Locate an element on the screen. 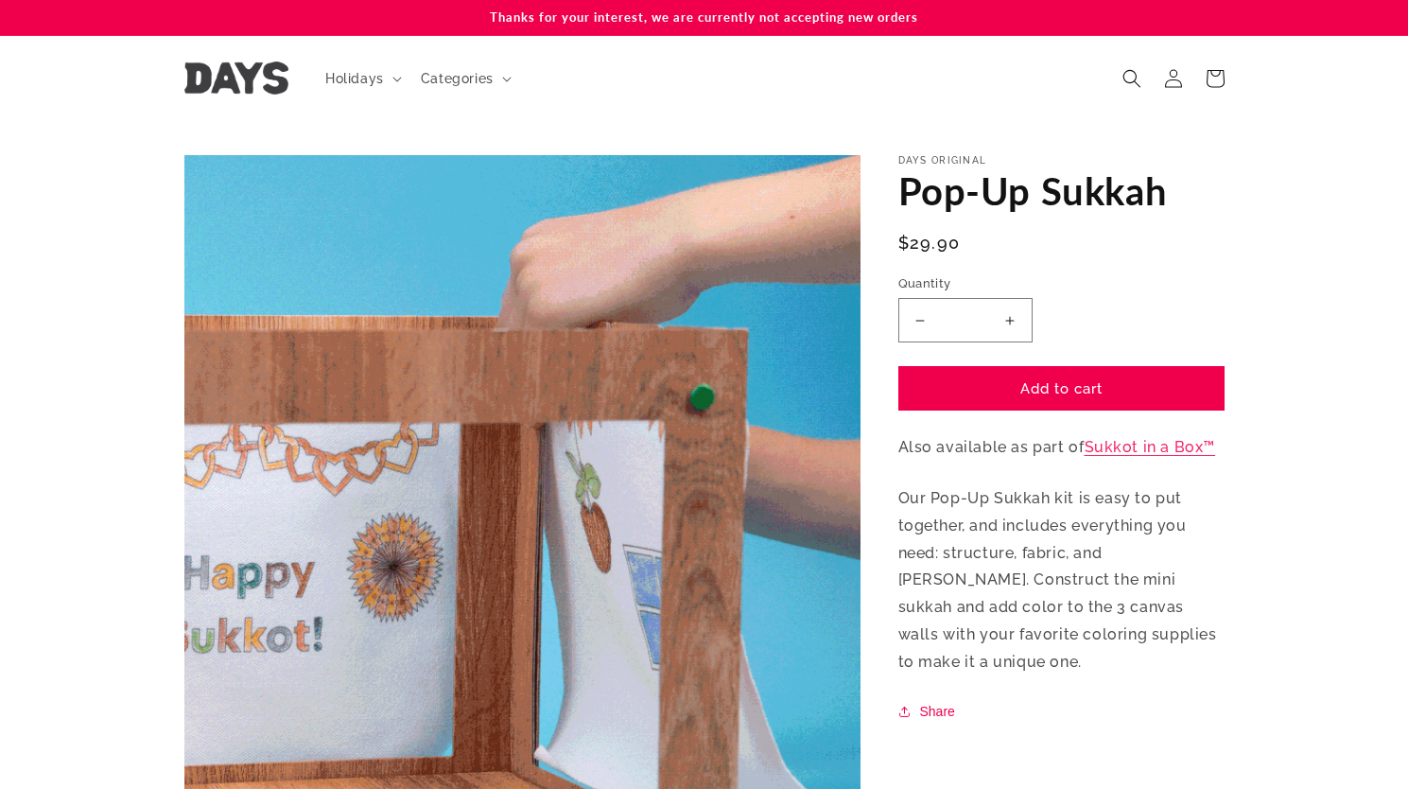 This screenshot has width=1408, height=789. span: $29.90 is located at coordinates (930, 242).